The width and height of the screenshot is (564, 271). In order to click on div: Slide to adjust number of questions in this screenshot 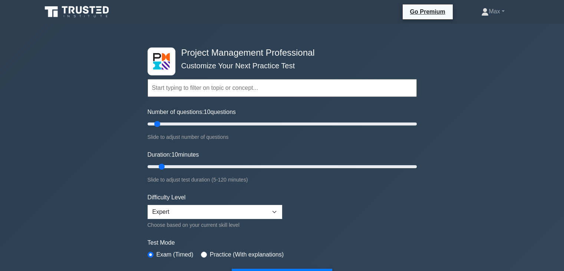, I will do `click(282, 137)`.